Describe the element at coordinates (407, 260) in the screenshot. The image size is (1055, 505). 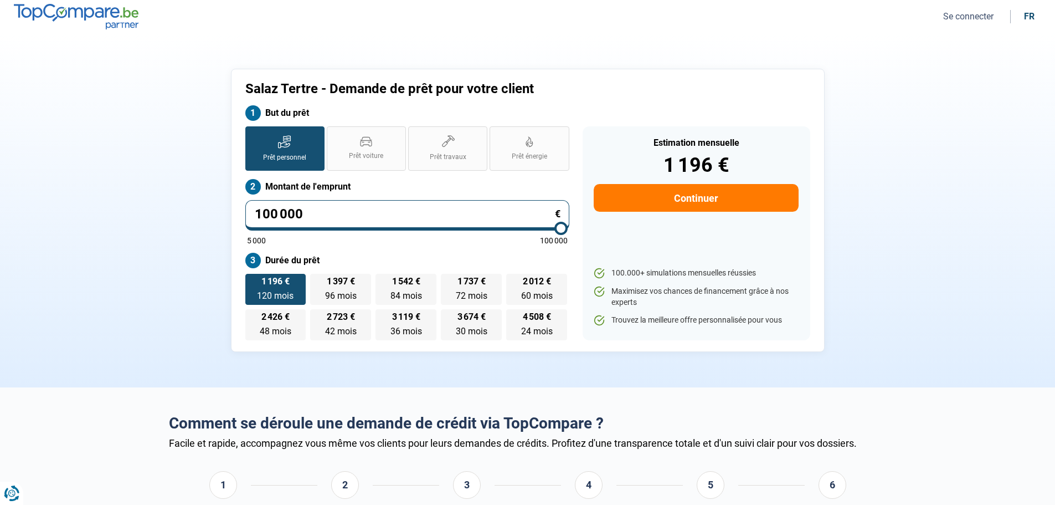
I see `label: Durée du prêt` at that location.